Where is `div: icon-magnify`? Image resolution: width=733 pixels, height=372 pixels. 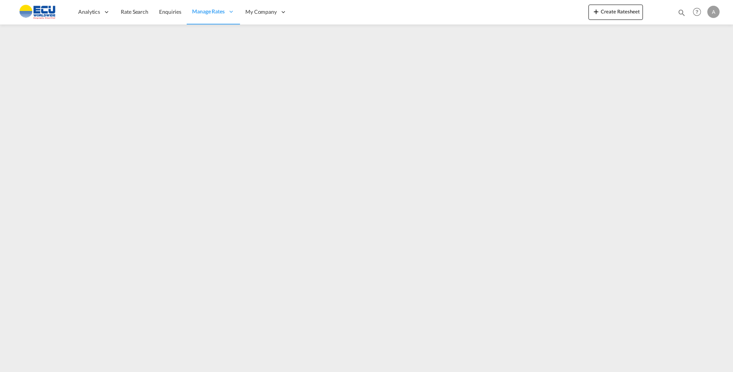
div: icon-magnify is located at coordinates (681, 14).